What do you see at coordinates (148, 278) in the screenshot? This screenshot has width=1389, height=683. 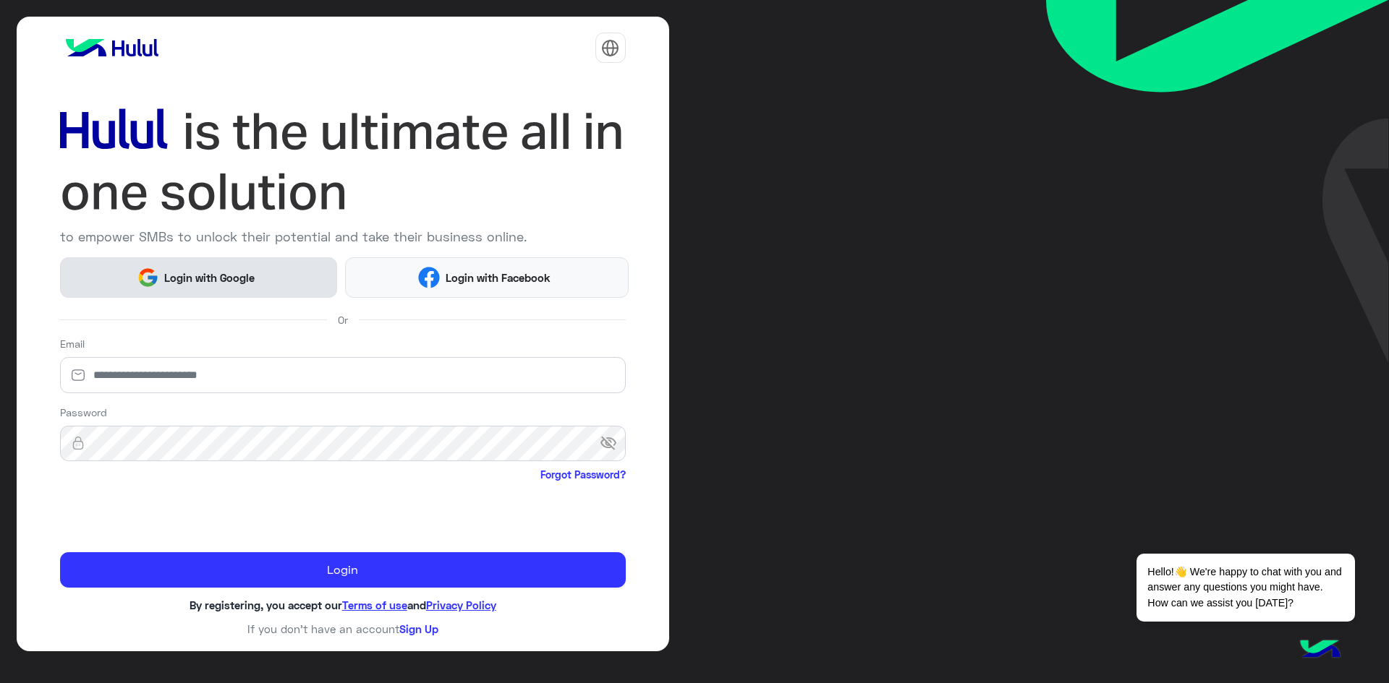 I see `img: Google` at bounding box center [148, 278].